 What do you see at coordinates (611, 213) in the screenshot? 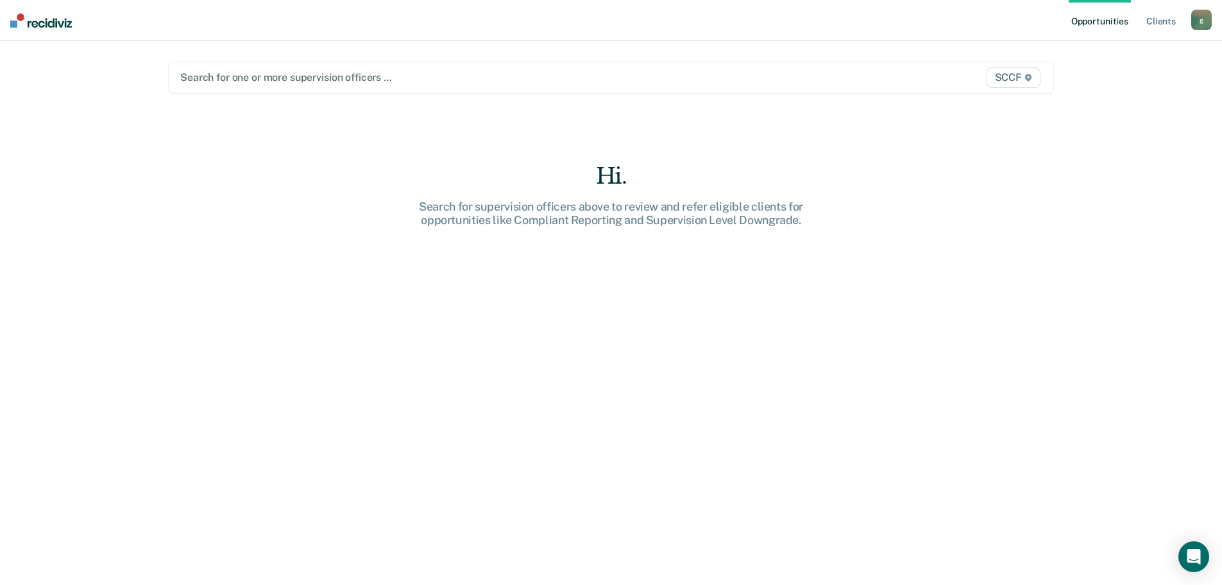
I see `div: Search for supervision officers above to review and refer eligible clients for opportunities like...` at bounding box center [611, 213].